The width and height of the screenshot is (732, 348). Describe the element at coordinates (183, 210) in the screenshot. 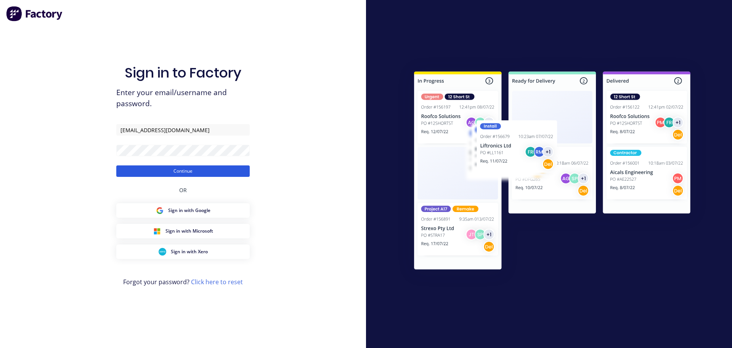

I see `button: Google Sign inSign in with Google` at that location.